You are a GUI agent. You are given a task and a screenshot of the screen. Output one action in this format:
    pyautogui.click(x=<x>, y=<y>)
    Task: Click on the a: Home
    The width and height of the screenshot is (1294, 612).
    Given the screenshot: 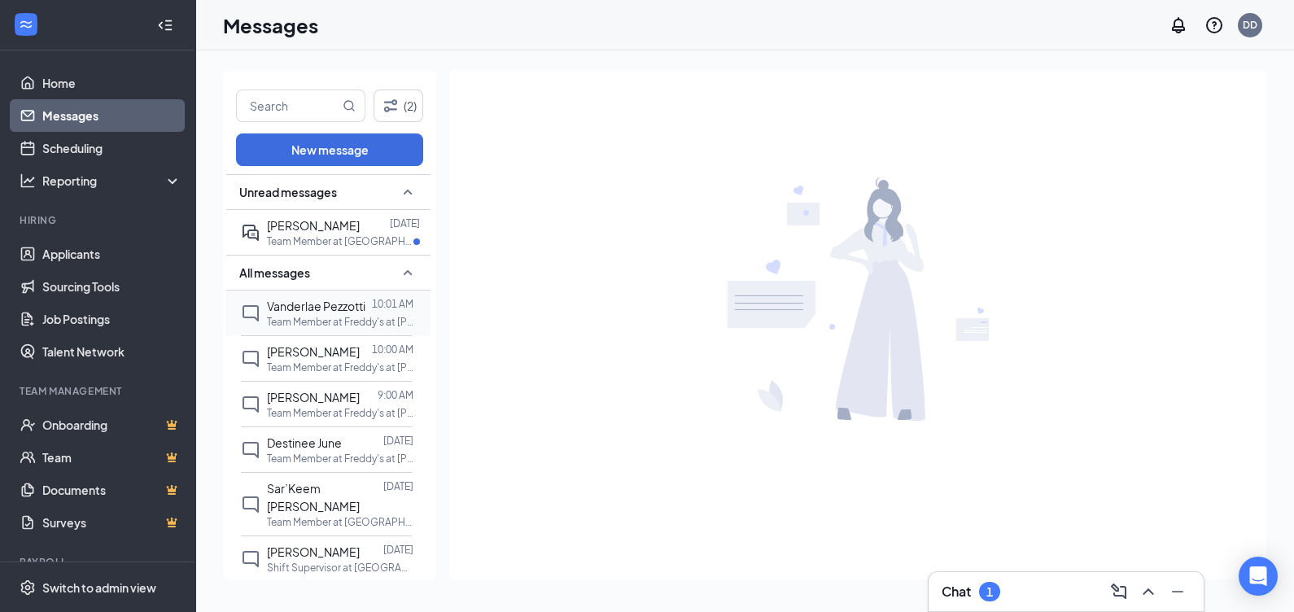 What is the action you would take?
    pyautogui.click(x=111, y=83)
    